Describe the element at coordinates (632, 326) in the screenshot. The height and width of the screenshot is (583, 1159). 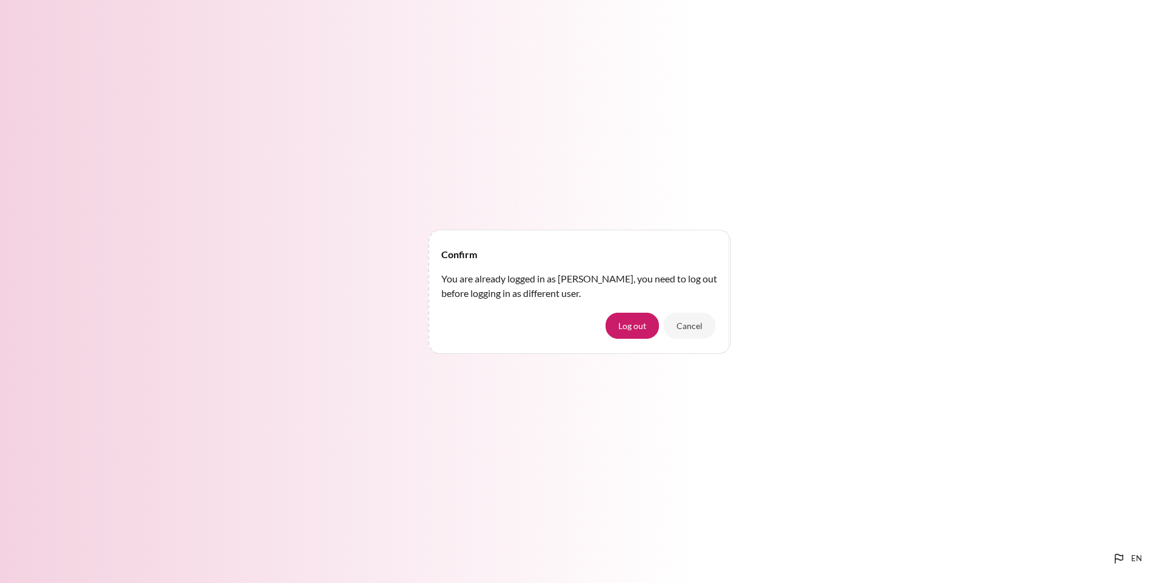
I see `button: Log out` at that location.